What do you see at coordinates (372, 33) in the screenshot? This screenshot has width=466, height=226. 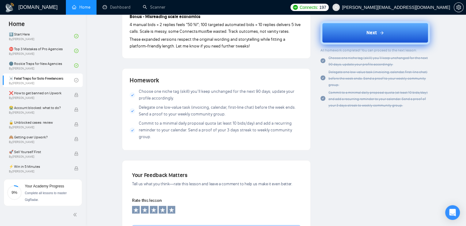 I see `span: Next` at bounding box center [372, 33].